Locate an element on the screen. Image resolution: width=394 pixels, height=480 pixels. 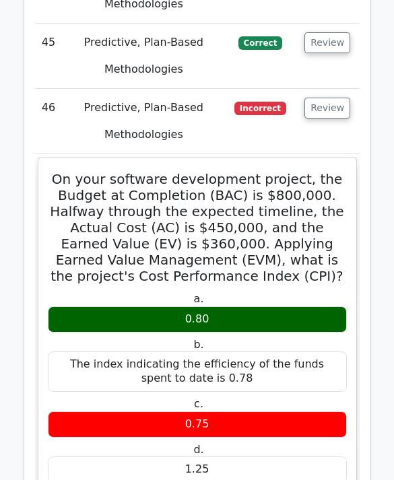
div: The index indicating the efficiency of the funds spent to date is 0.78 is located at coordinates (197, 372).